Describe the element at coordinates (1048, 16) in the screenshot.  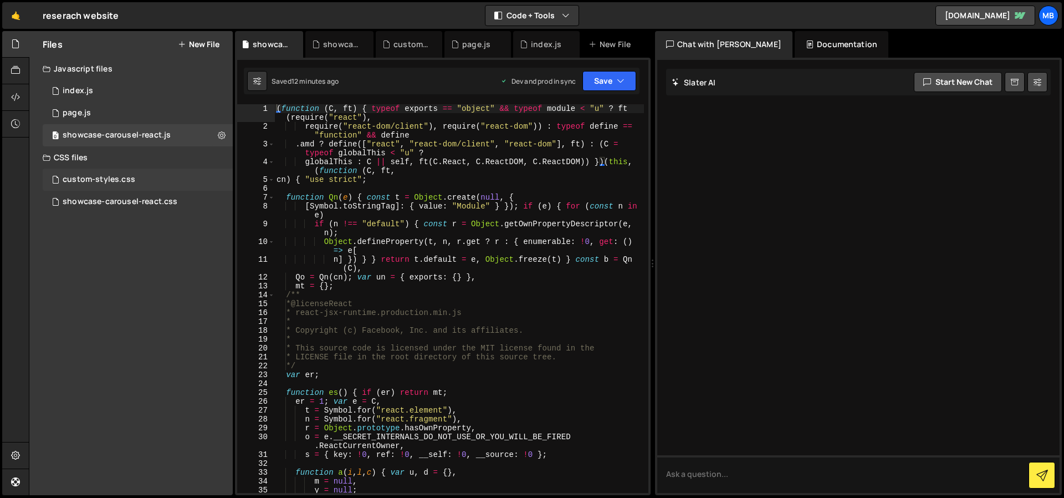
I see `div: MB` at that location.